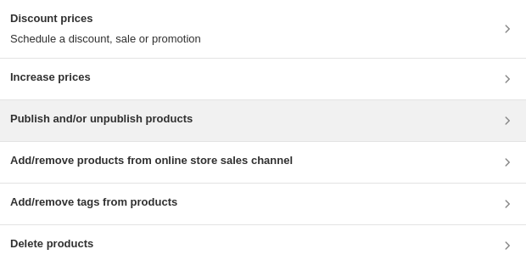  Describe the element at coordinates (52, 244) in the screenshot. I see `h3: Delete products` at that location.